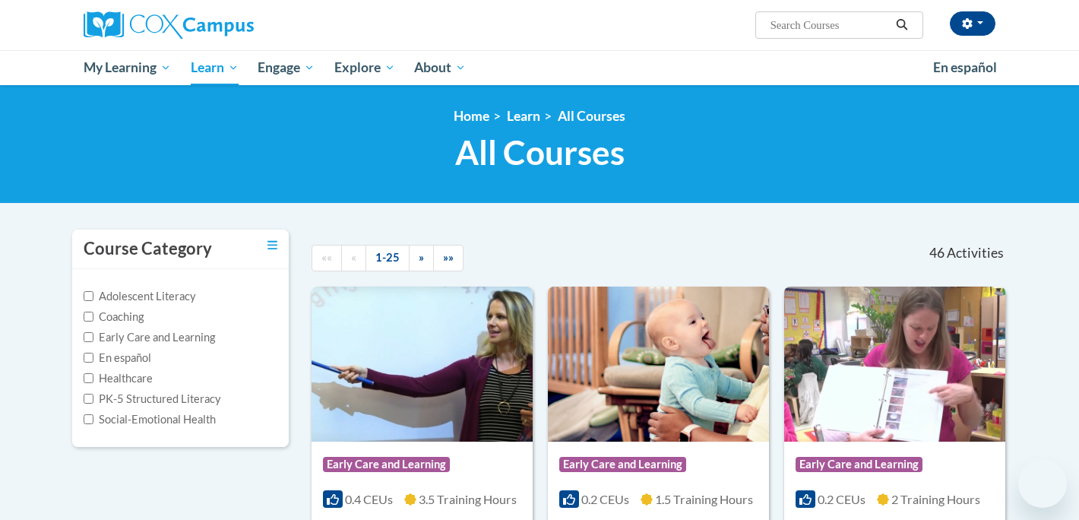  Describe the element at coordinates (127, 68) in the screenshot. I see `span: My Learning` at that location.